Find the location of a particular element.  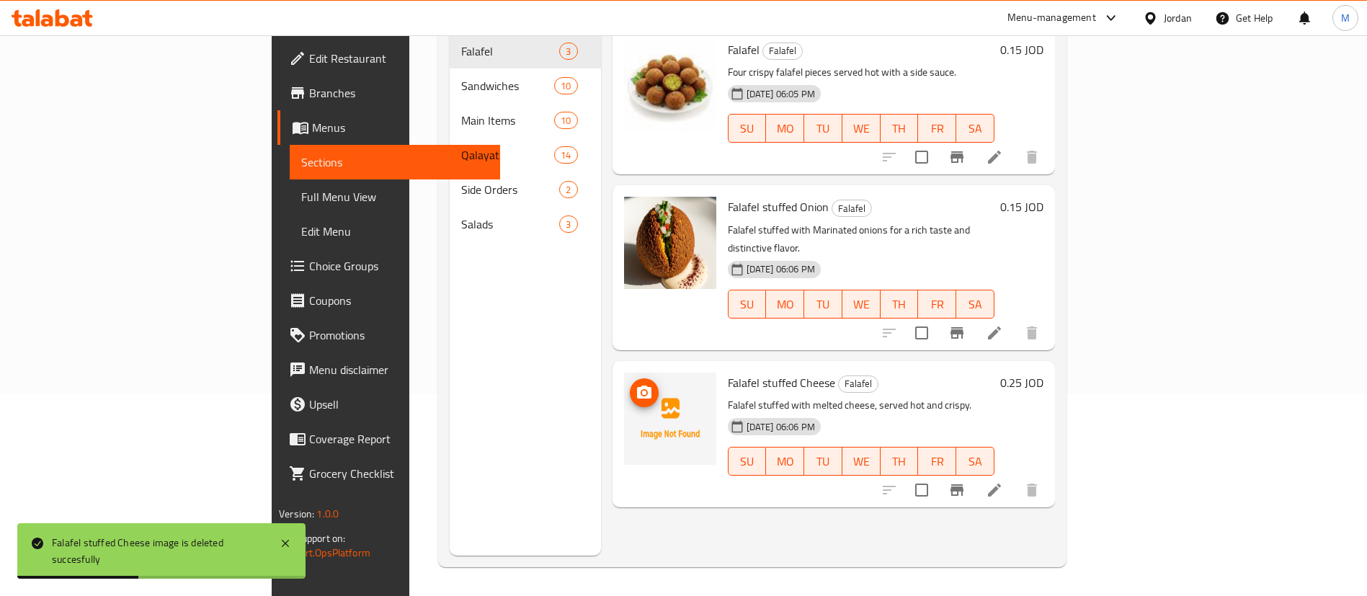

p: Falafel stuffed with melted cheese, served hot and crispy. is located at coordinates (861, 405).